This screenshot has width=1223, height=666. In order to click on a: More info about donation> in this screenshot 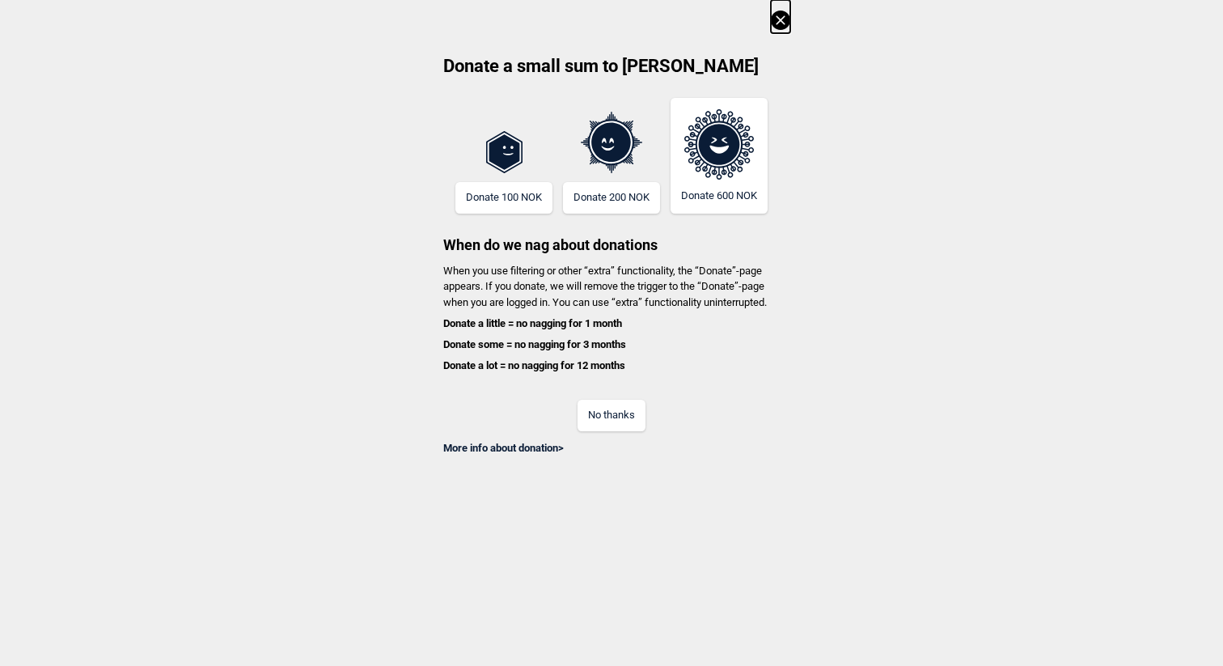, I will do `click(503, 447)`.